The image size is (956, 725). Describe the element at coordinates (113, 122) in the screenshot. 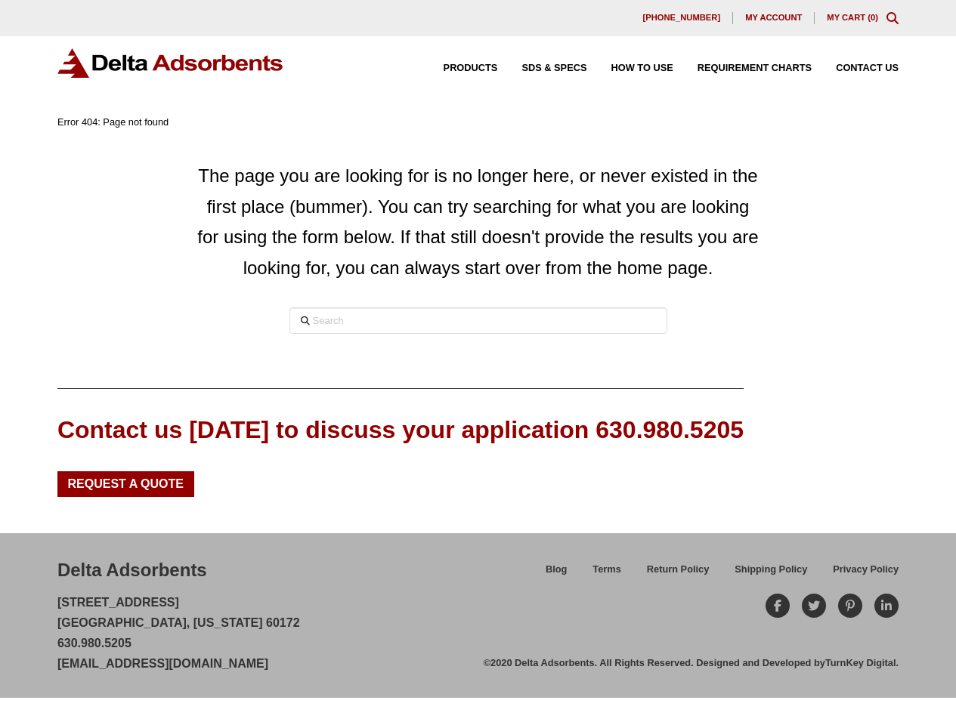

I see `span: Error 404: Page not found` at that location.